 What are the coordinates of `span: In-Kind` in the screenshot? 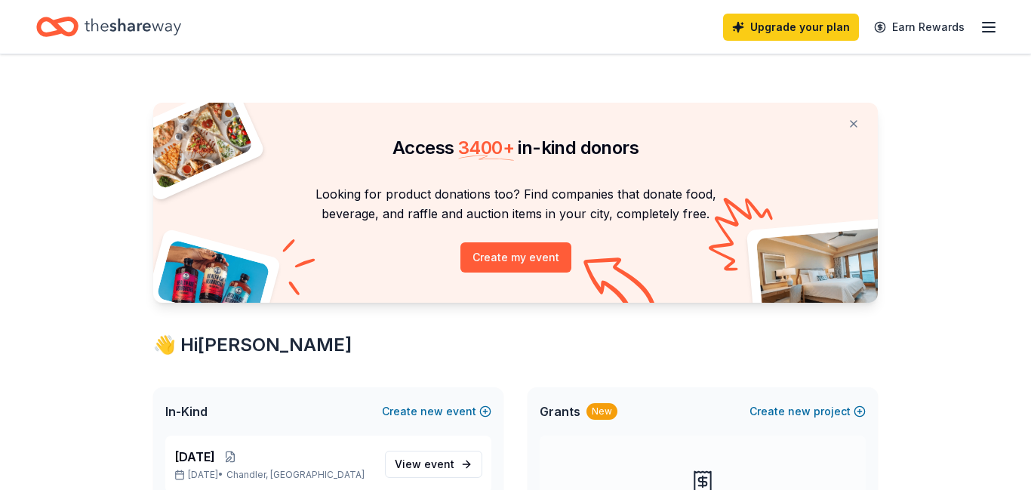 It's located at (186, 411).